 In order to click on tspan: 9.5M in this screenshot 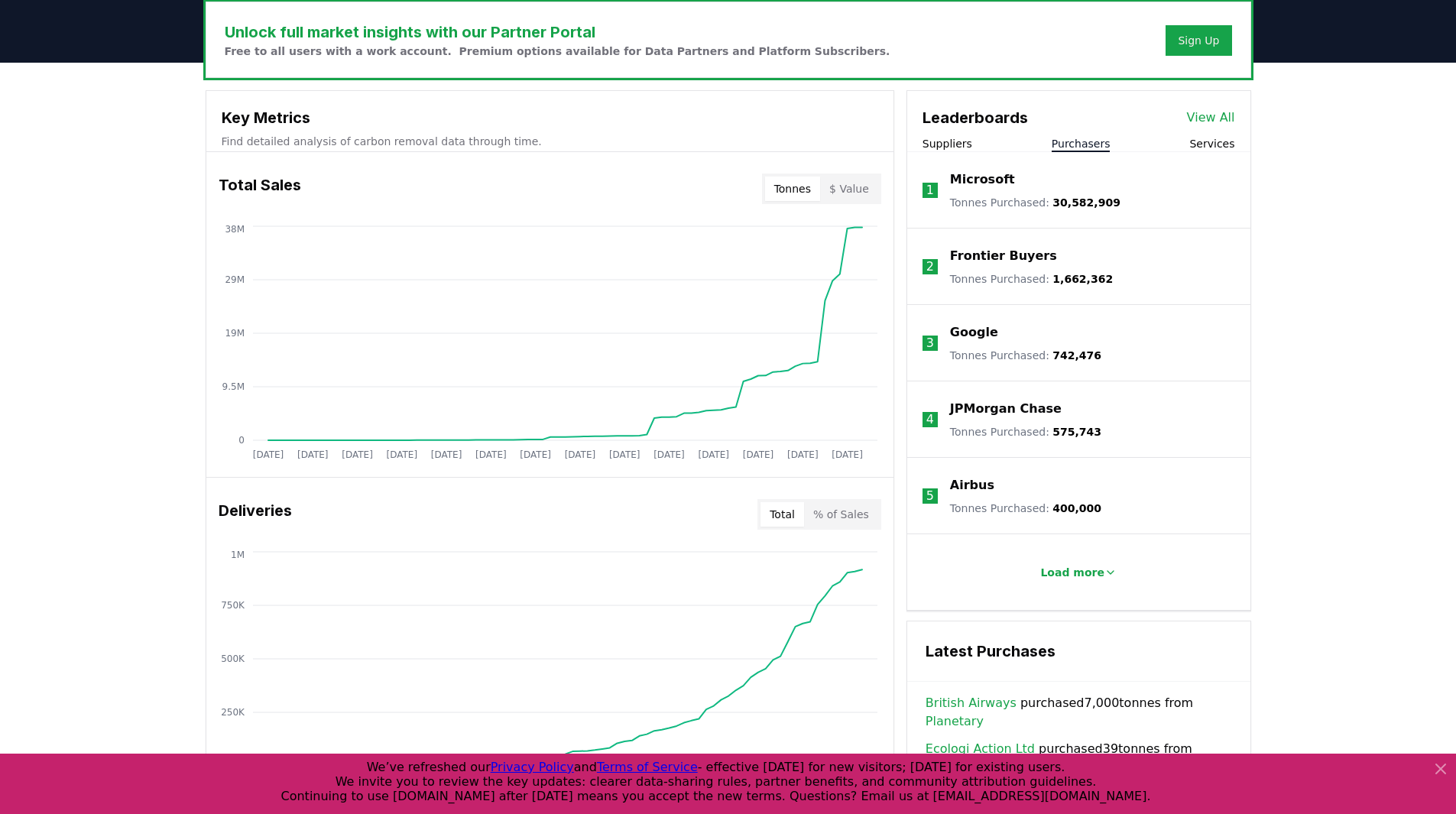, I will do `click(233, 387)`.